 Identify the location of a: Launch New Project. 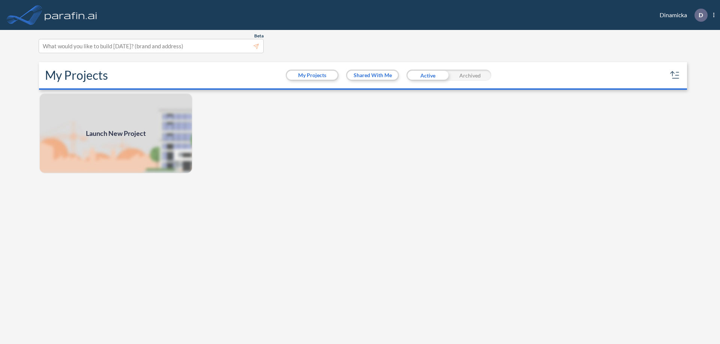
(116, 133).